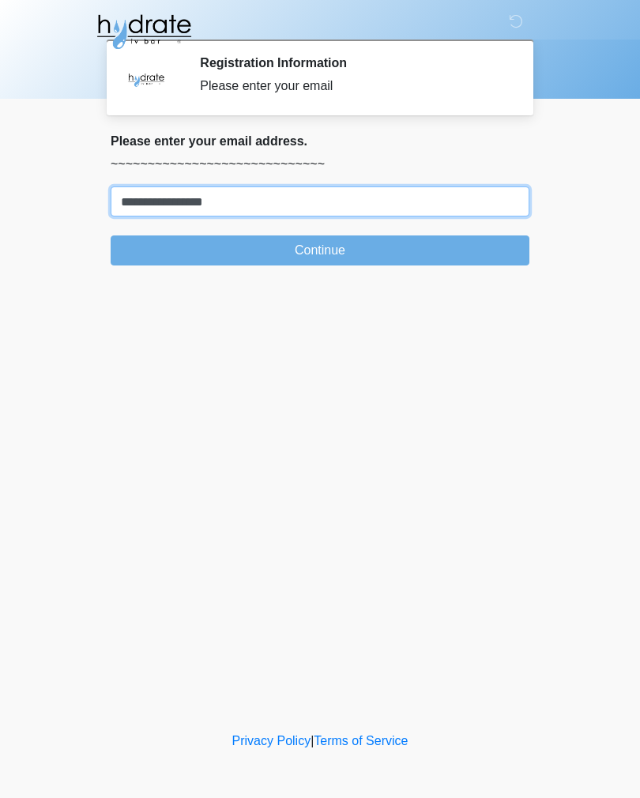  Describe the element at coordinates (352, 86) in the screenshot. I see `div: Please enter your email` at that location.